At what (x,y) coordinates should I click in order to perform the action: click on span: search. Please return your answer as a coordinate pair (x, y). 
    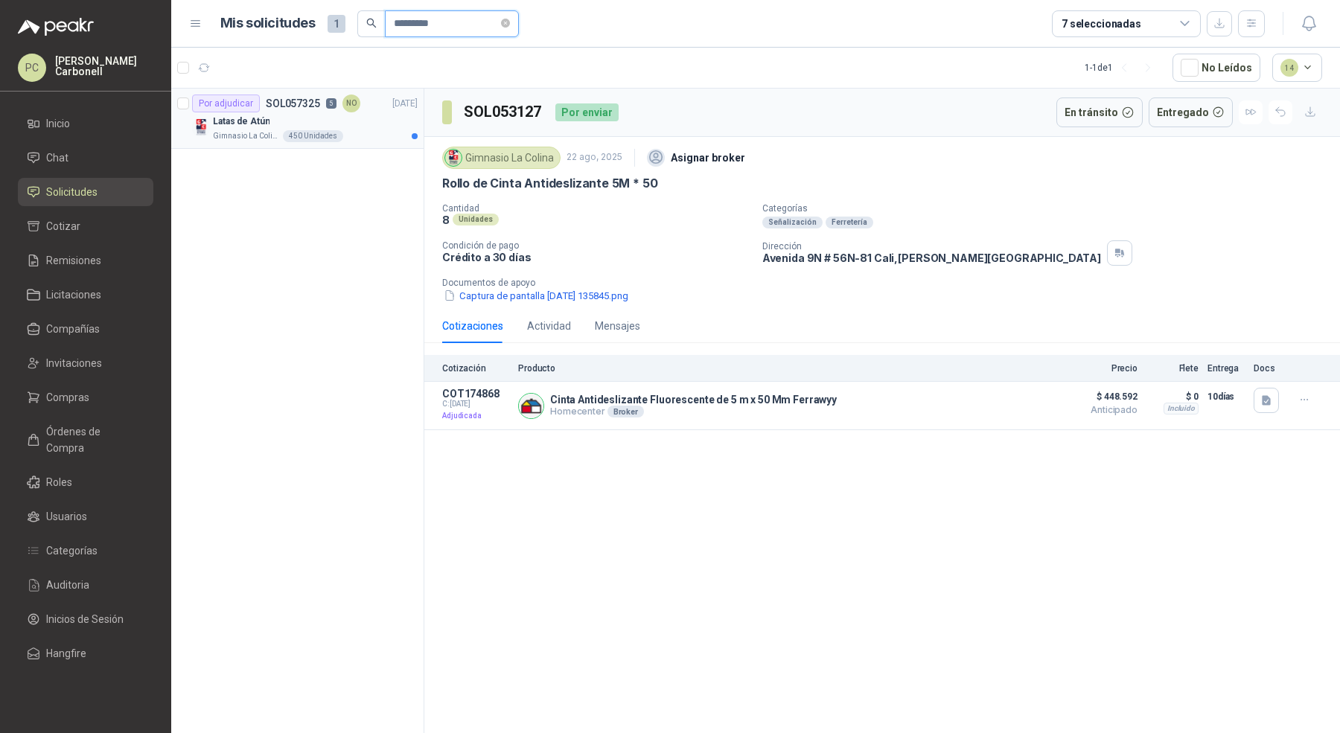
    Looking at the image, I should click on (371, 23).